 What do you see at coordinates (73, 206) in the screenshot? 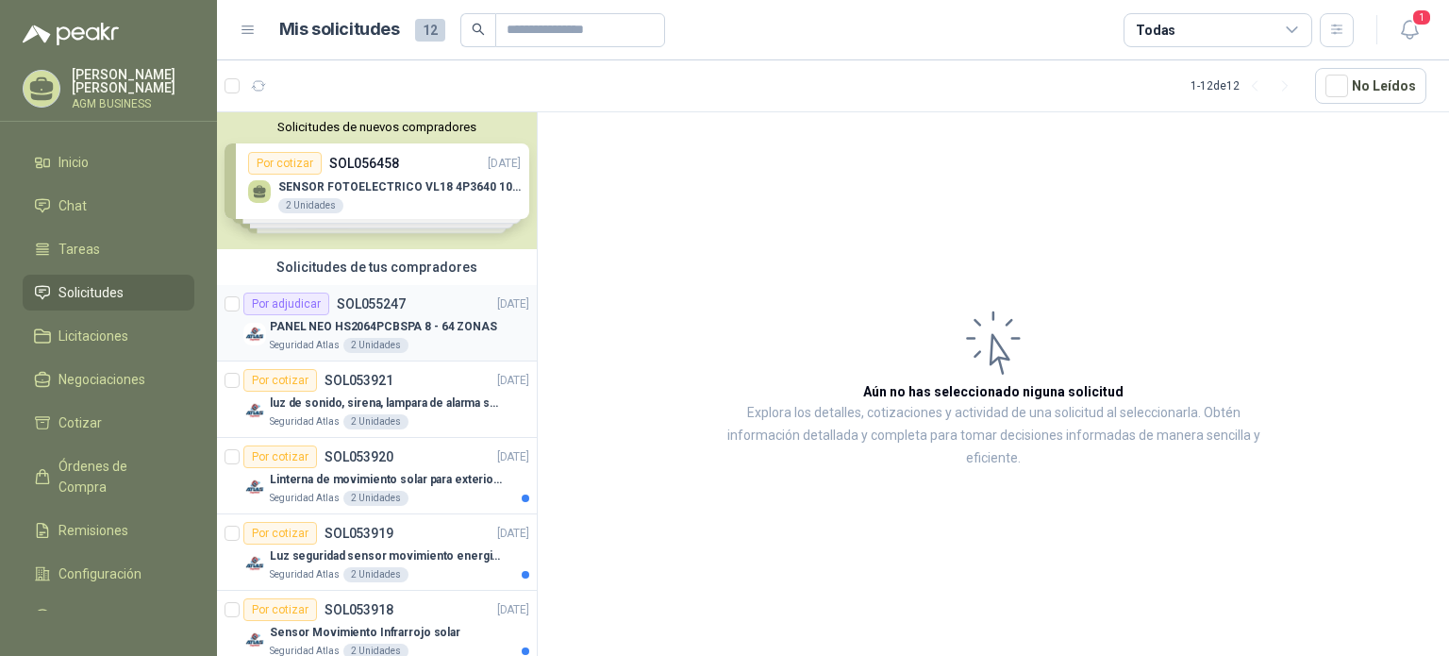
I see `span: Chat` at bounding box center [73, 206].